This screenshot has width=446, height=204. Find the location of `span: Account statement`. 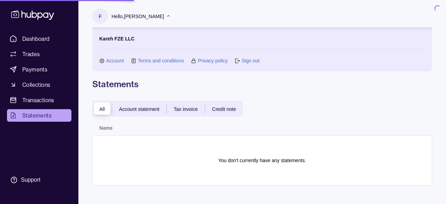

span: Account statement is located at coordinates (139, 109).